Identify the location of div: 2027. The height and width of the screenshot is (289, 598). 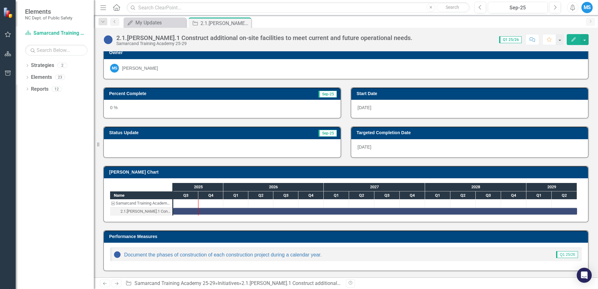
(374, 187).